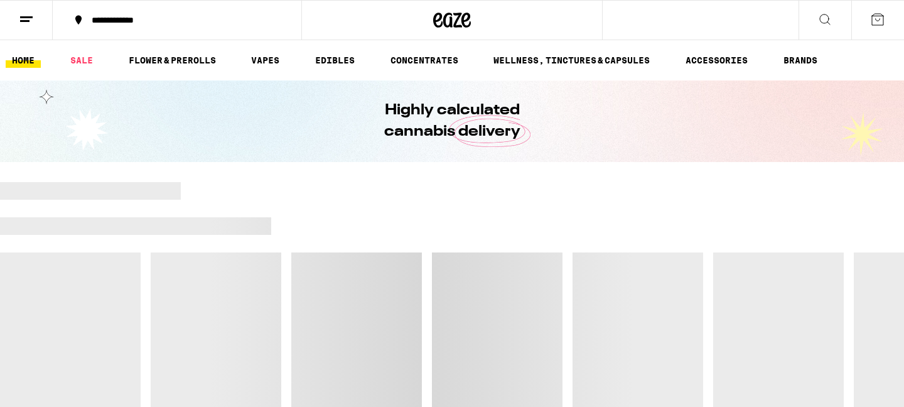 This screenshot has width=904, height=407. I want to click on a: CONCENTRATES, so click(425, 60).